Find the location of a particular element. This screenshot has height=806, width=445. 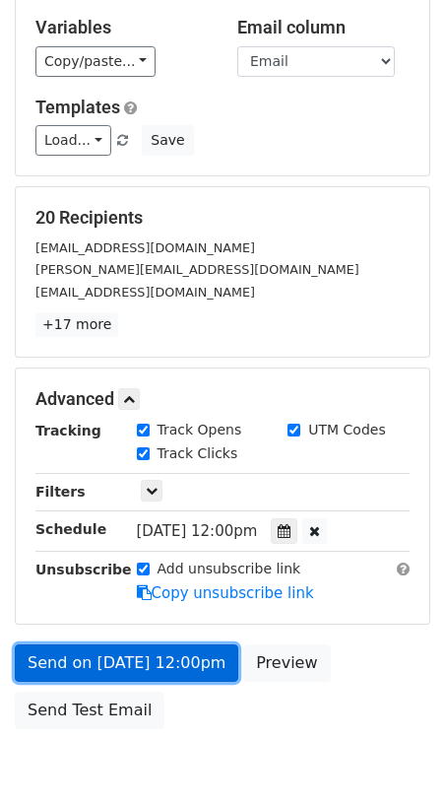

label: Add unsubscribe link is located at coordinates (230, 568).